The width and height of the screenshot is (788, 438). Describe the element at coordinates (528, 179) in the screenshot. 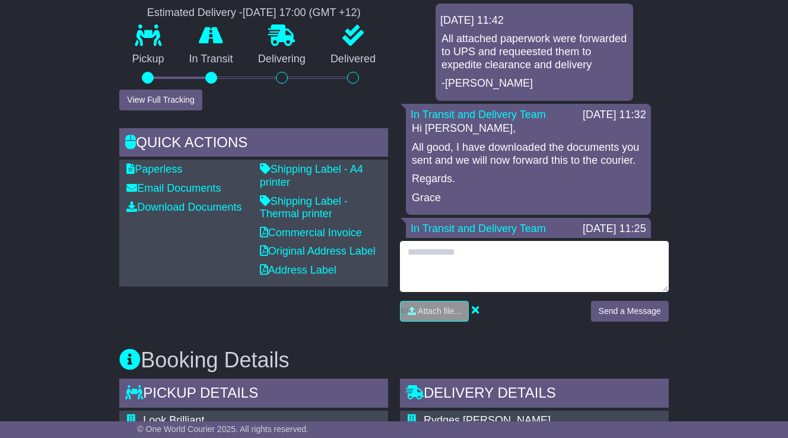

I see `p: Regards.` at that location.